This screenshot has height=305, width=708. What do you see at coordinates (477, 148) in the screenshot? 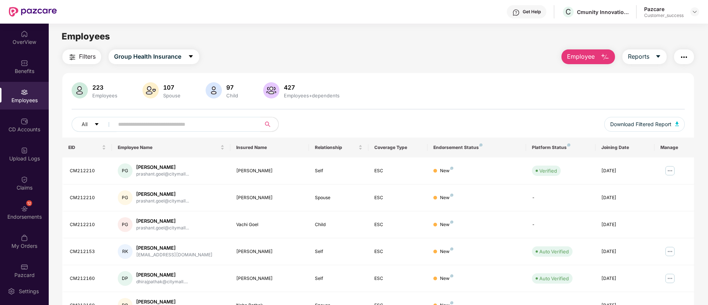
I see `div: Endorsement Status` at bounding box center [477, 148].